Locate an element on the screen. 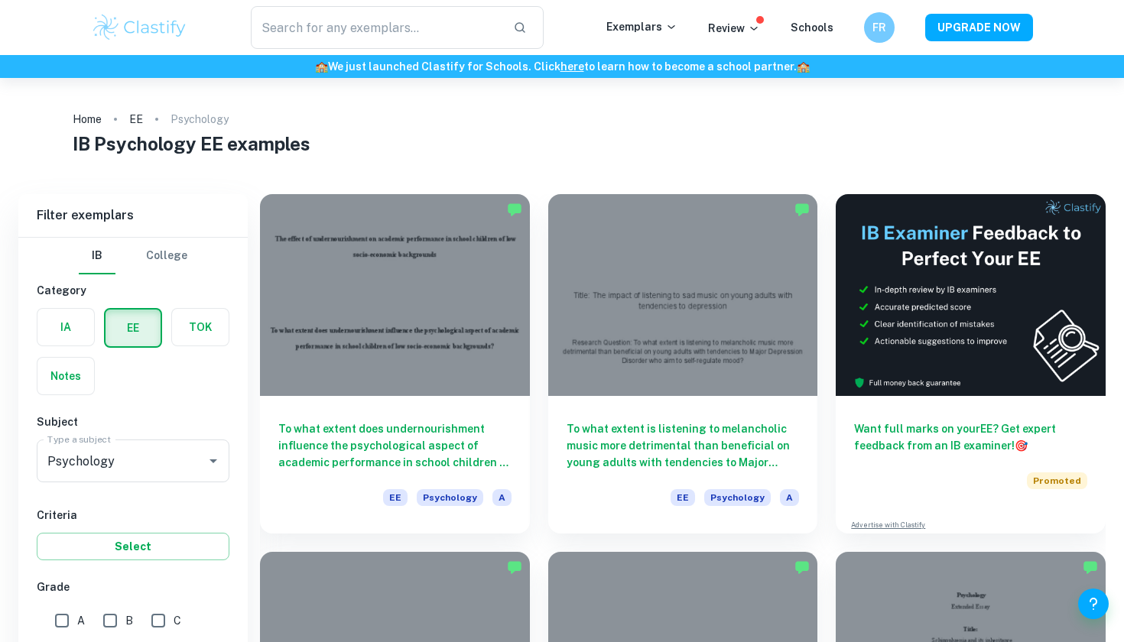 The height and width of the screenshot is (642, 1124). a: To what extent does undernourishment influence the psychological aspect of academic performance i... is located at coordinates (395, 364).